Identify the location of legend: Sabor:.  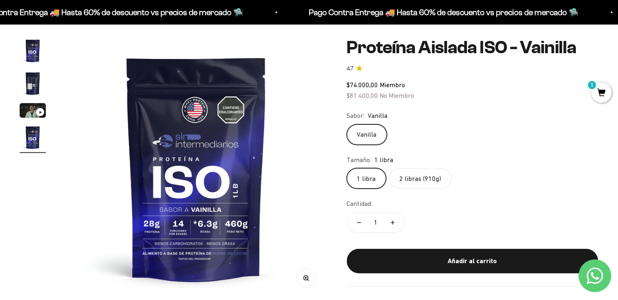
(356, 116).